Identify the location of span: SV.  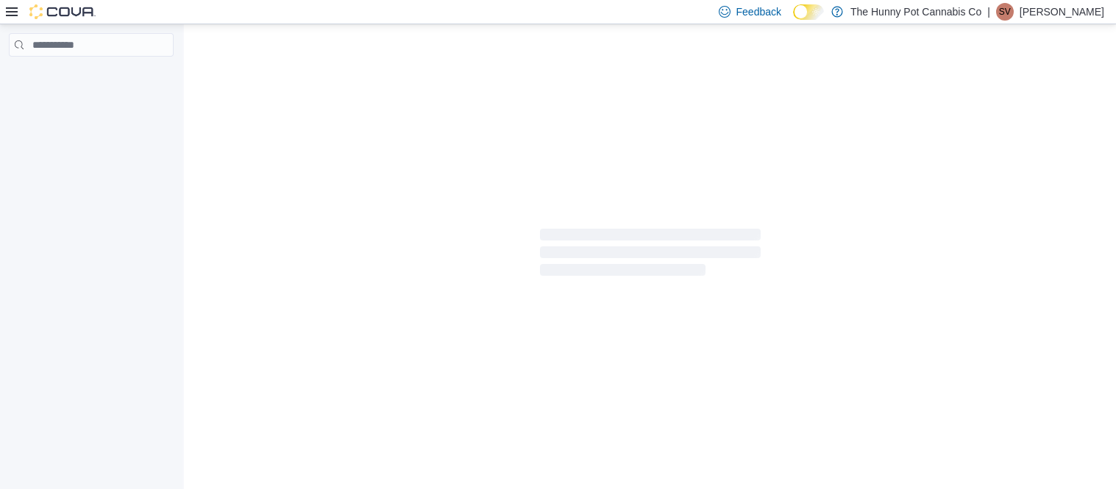
(1005, 12).